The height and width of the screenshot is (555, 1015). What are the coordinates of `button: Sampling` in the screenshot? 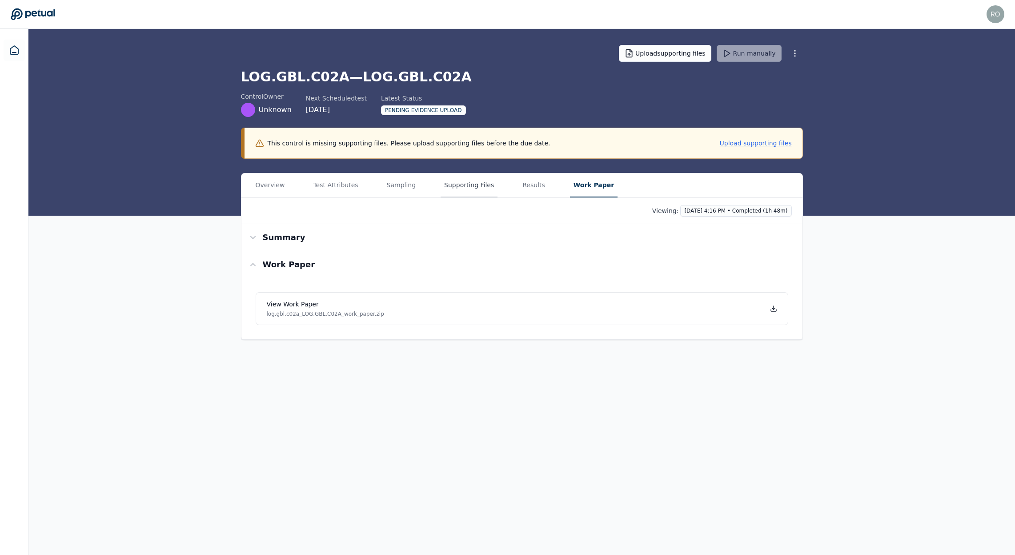 It's located at (401, 185).